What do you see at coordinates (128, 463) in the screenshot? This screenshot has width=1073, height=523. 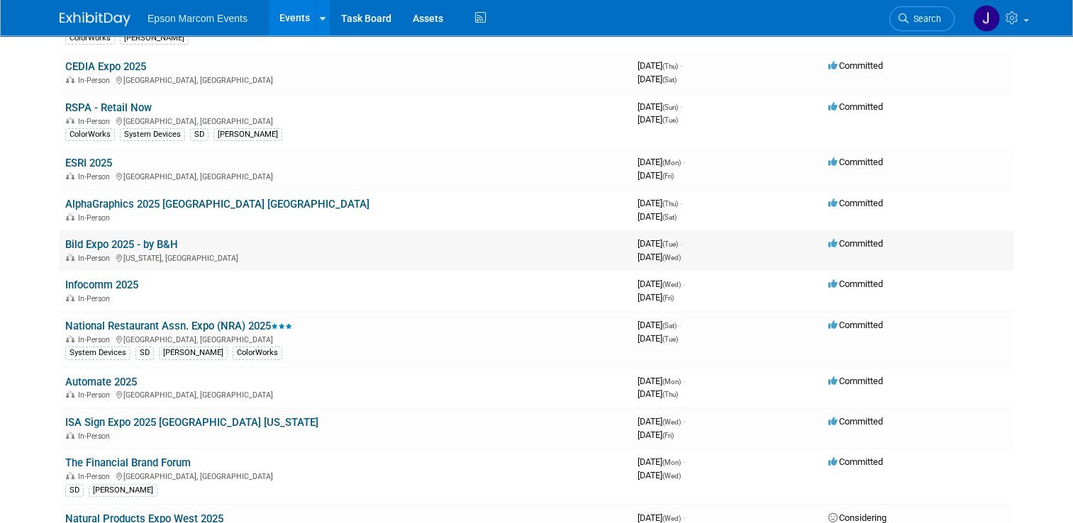 I see `a: The Financial Brand Forum` at bounding box center [128, 463].